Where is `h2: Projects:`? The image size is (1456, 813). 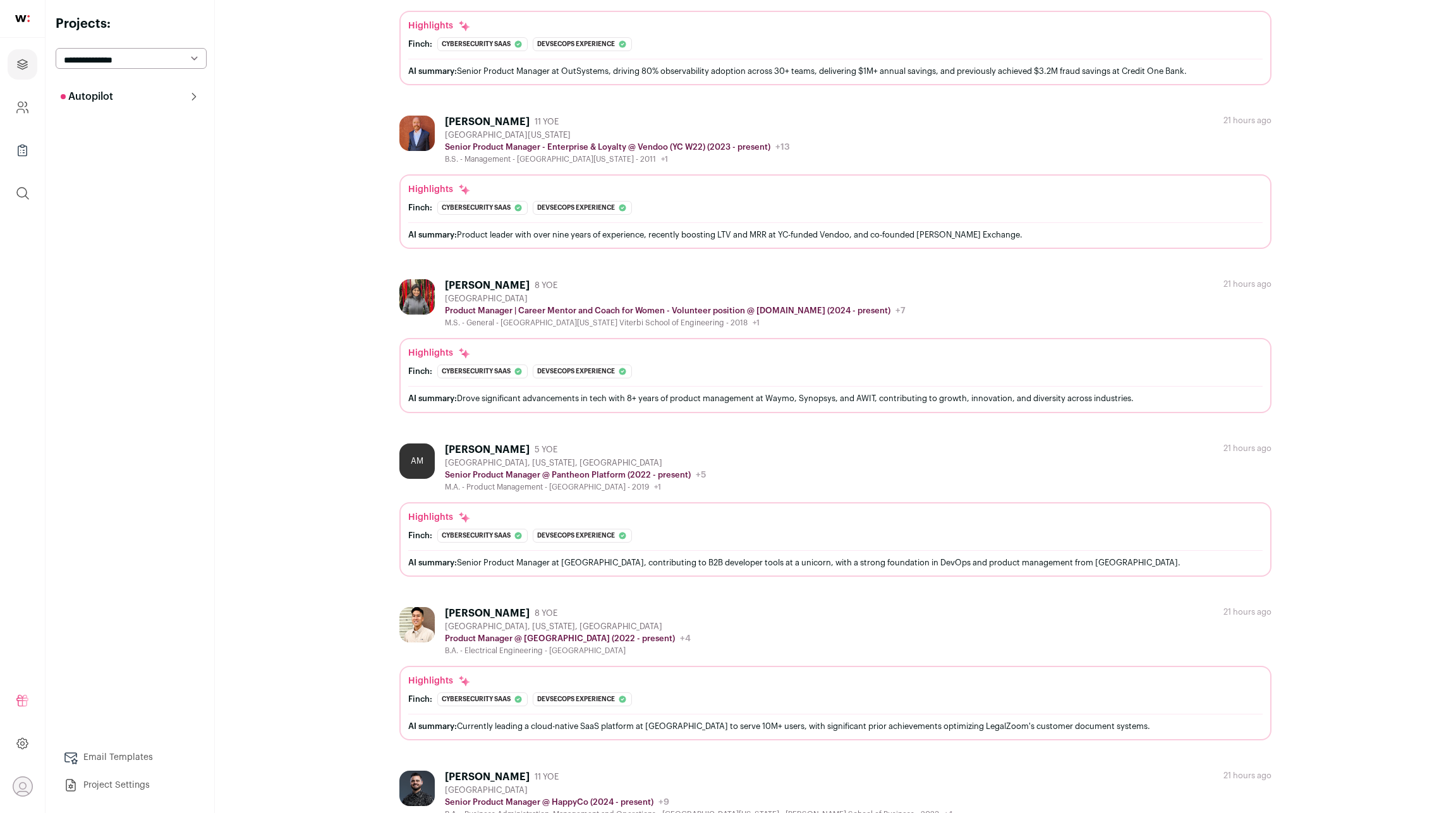
h2: Projects: is located at coordinates (130, 24).